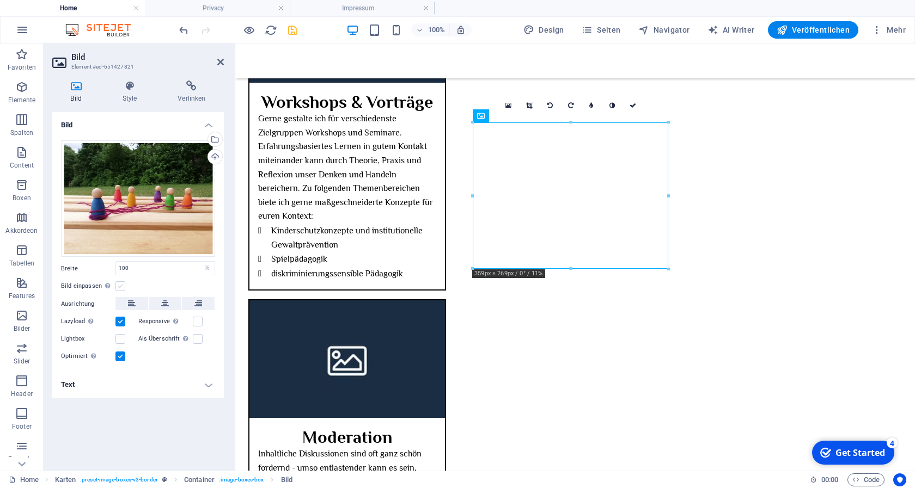  I want to click on a: 90° rechts drehen, so click(571, 106).